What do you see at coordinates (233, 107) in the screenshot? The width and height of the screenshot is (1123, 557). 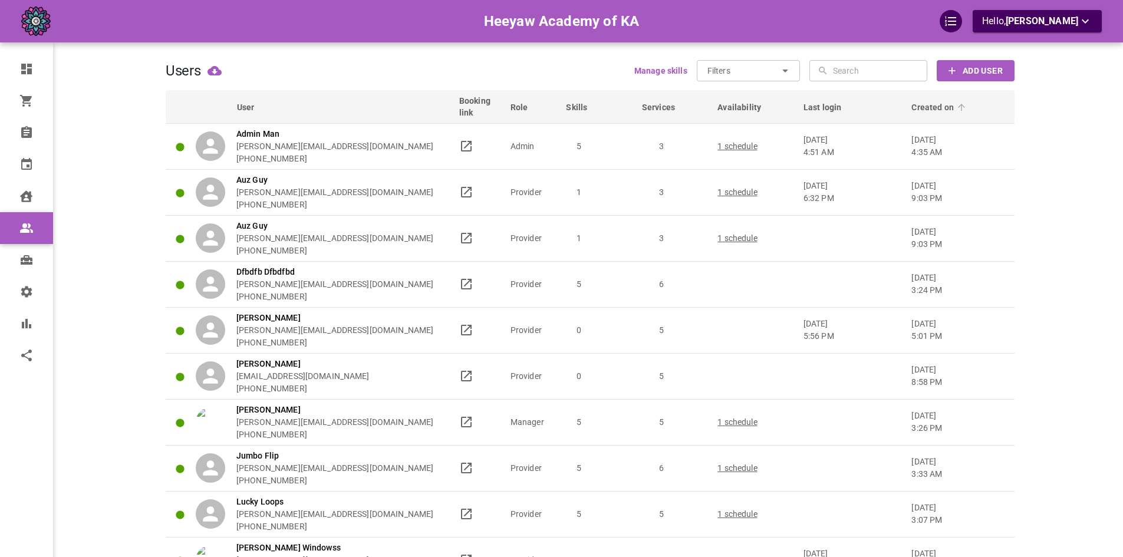 I see `span: User` at bounding box center [233, 107].